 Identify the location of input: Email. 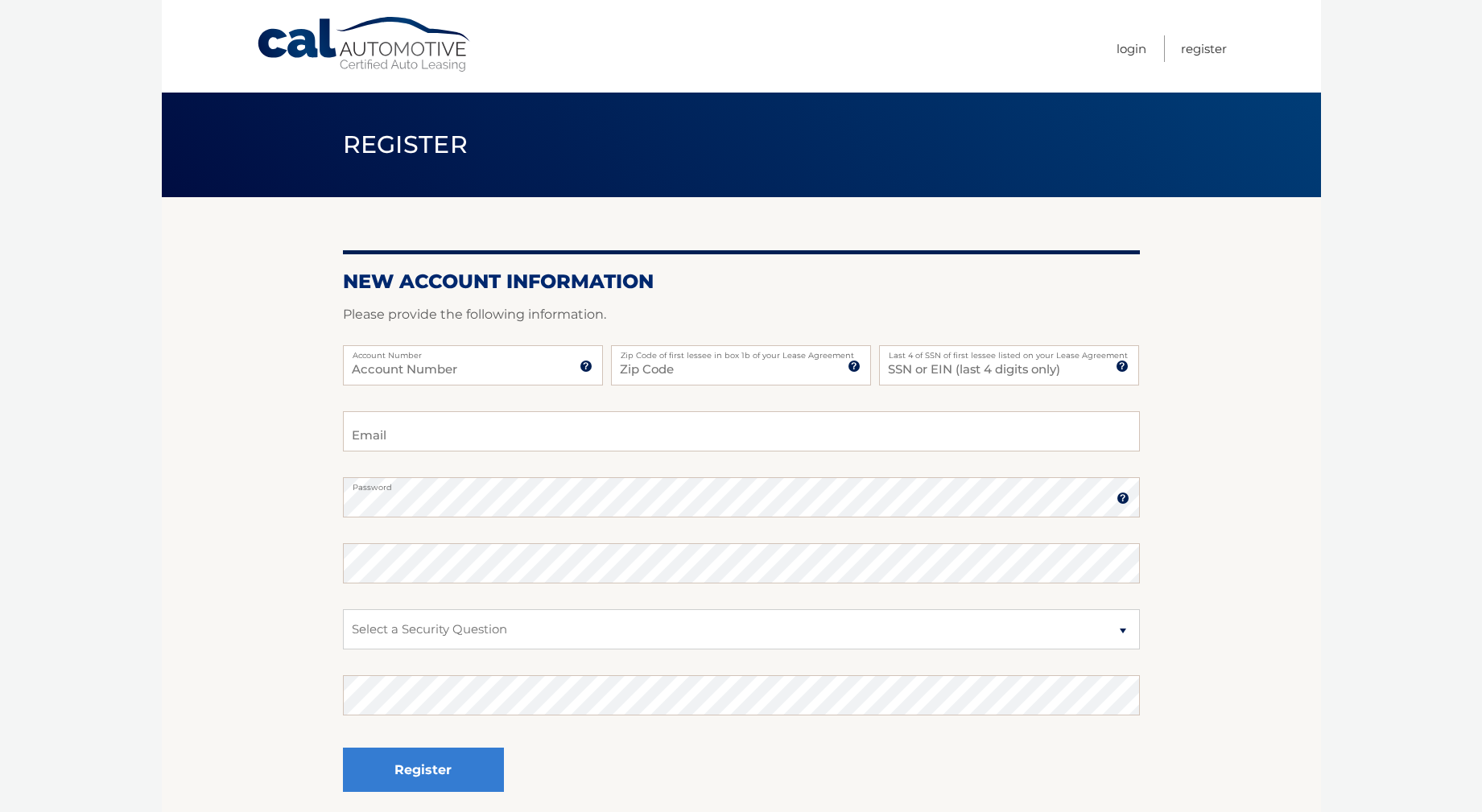
(741, 431).